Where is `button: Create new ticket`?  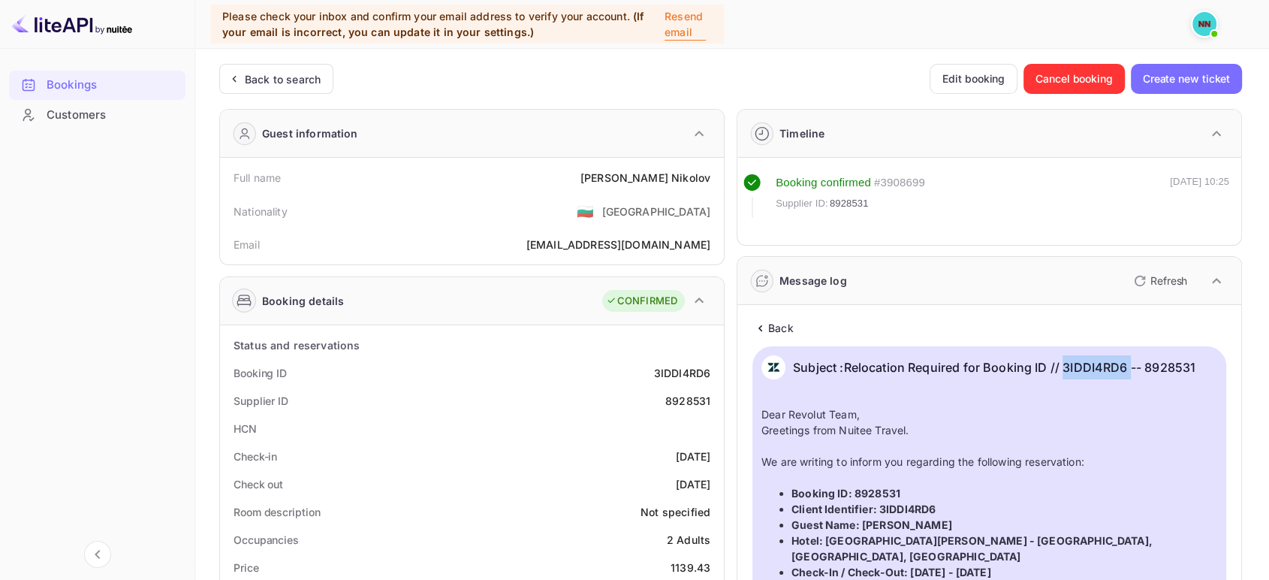 button: Create new ticket is located at coordinates (1186, 79).